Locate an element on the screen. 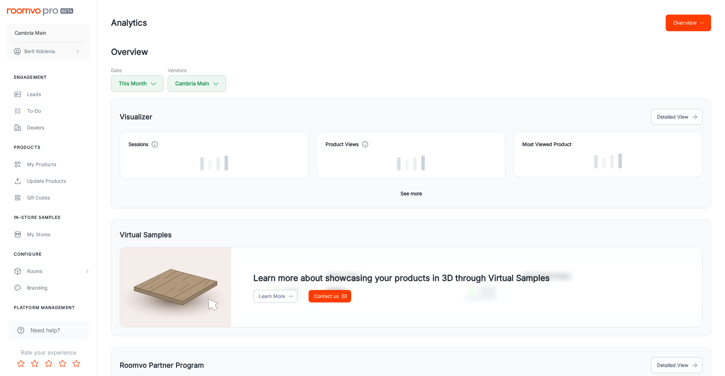  div: My Stores is located at coordinates (58, 235).